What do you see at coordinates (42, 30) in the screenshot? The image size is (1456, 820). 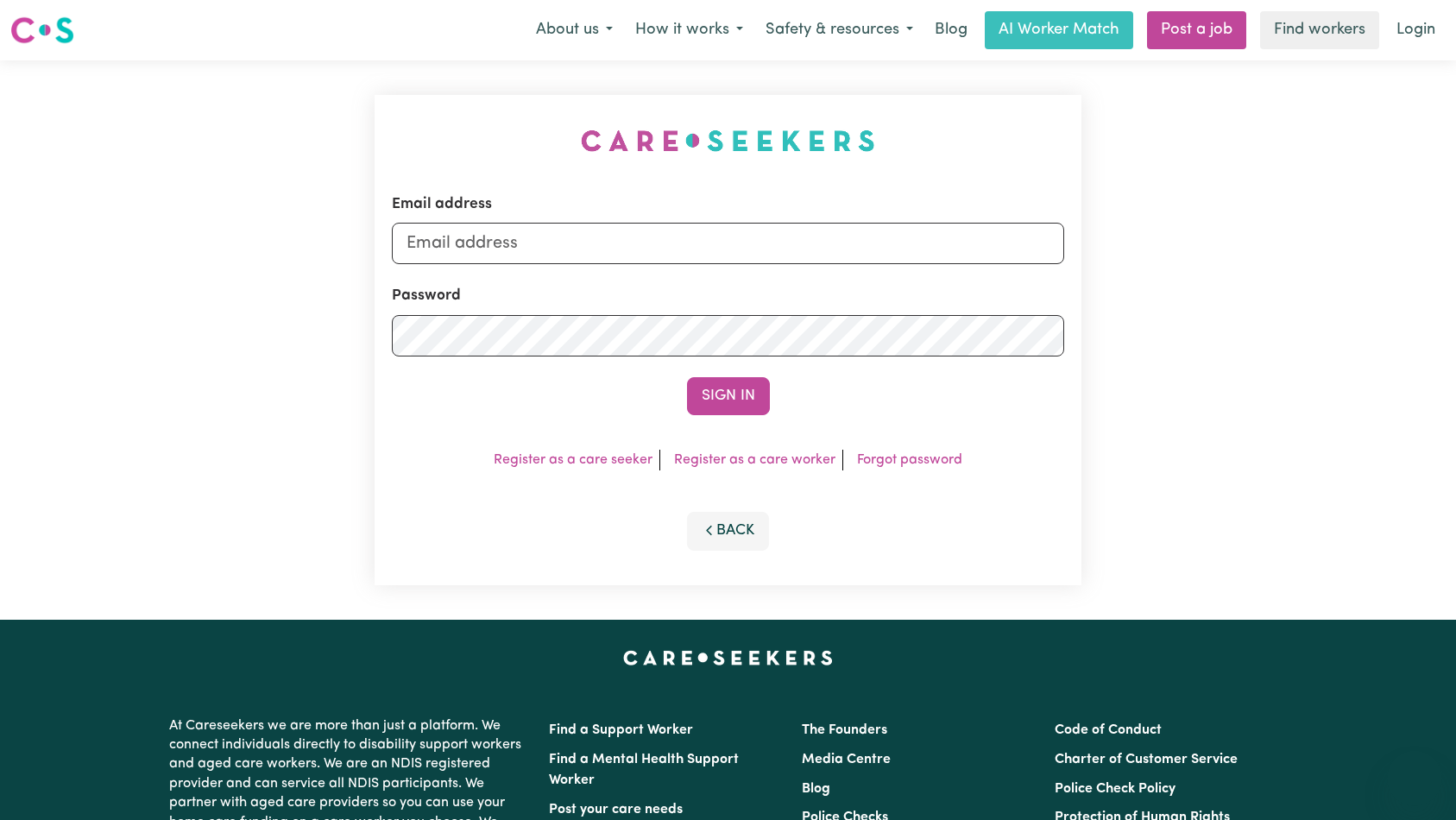 I see `img: Careseekers logo` at bounding box center [42, 30].